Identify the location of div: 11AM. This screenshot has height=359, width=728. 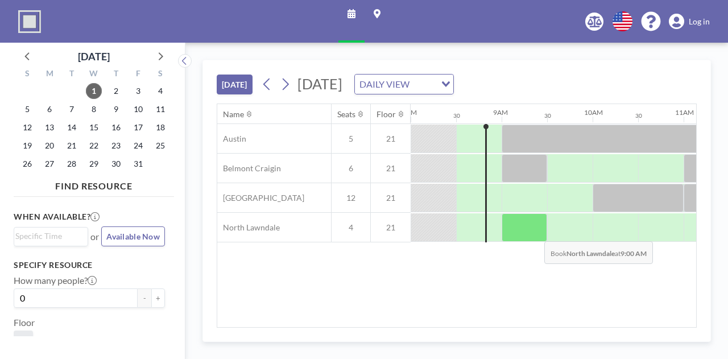
(684, 112).